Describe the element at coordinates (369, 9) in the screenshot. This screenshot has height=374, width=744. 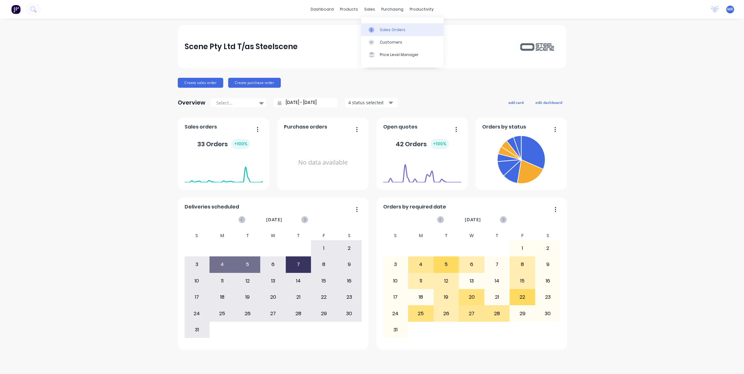
I see `div: sales` at that location.